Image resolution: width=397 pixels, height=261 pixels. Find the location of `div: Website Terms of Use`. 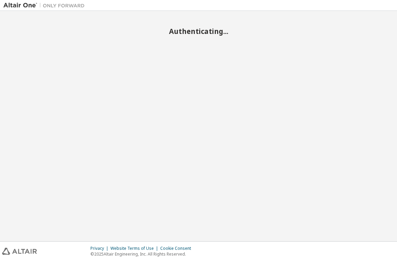

div: Website Terms of Use is located at coordinates (135, 248).